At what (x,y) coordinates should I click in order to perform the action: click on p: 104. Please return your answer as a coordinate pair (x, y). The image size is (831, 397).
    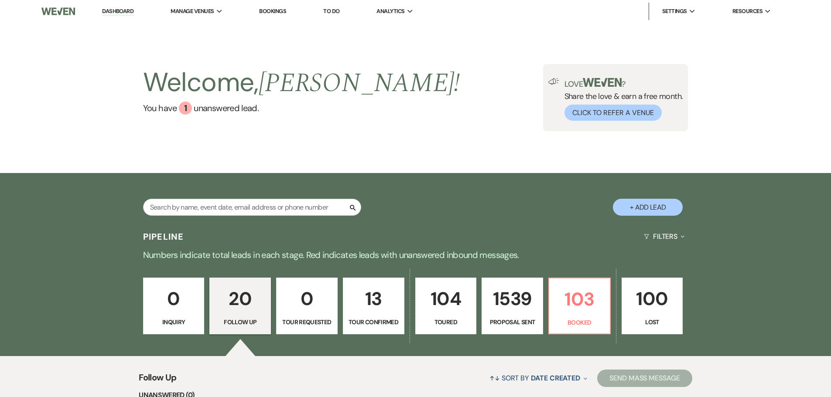
    Looking at the image, I should click on (446, 299).